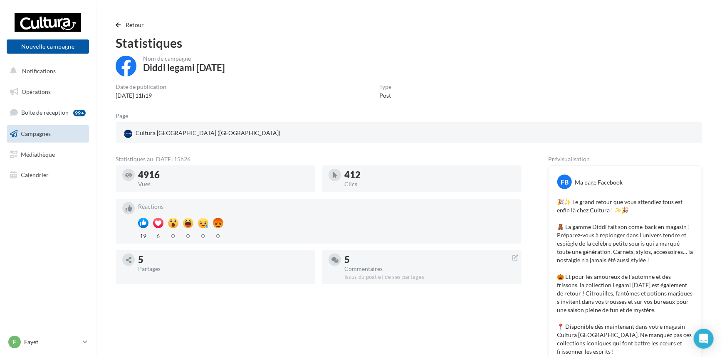 The width and height of the screenshot is (722, 357). Describe the element at coordinates (48, 112) in the screenshot. I see `a: Boîte de réception99+` at that location.